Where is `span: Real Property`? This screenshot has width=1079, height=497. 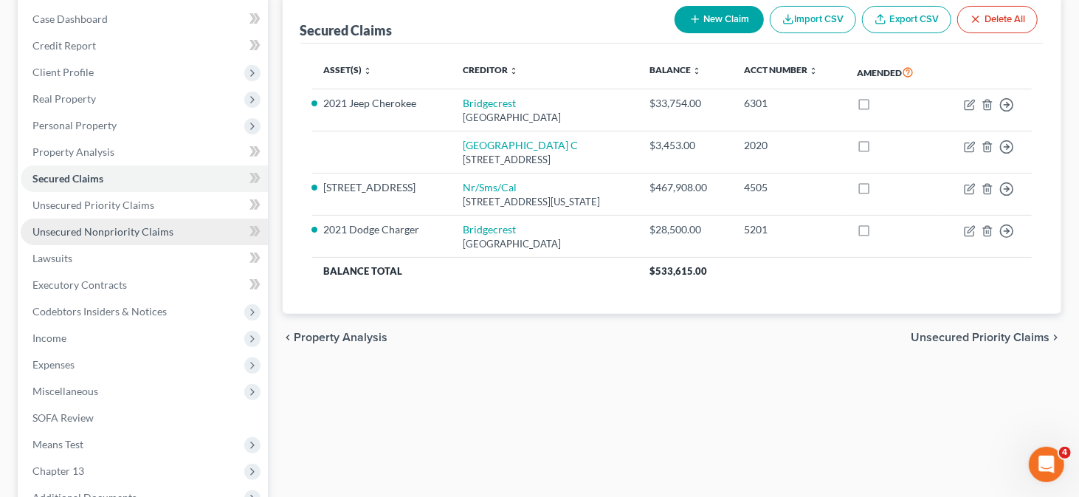
span: Real Property is located at coordinates (64, 98).